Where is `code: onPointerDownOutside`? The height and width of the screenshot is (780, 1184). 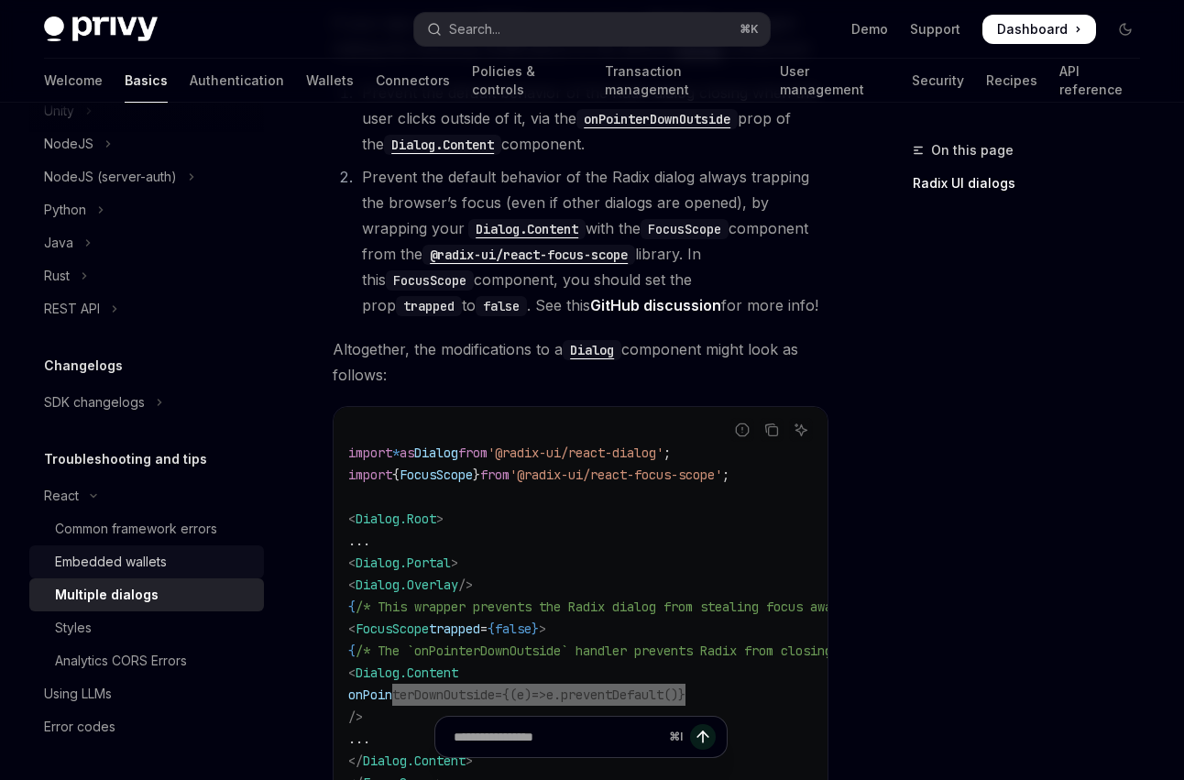
code: onPointerDownOutside is located at coordinates (657, 119).